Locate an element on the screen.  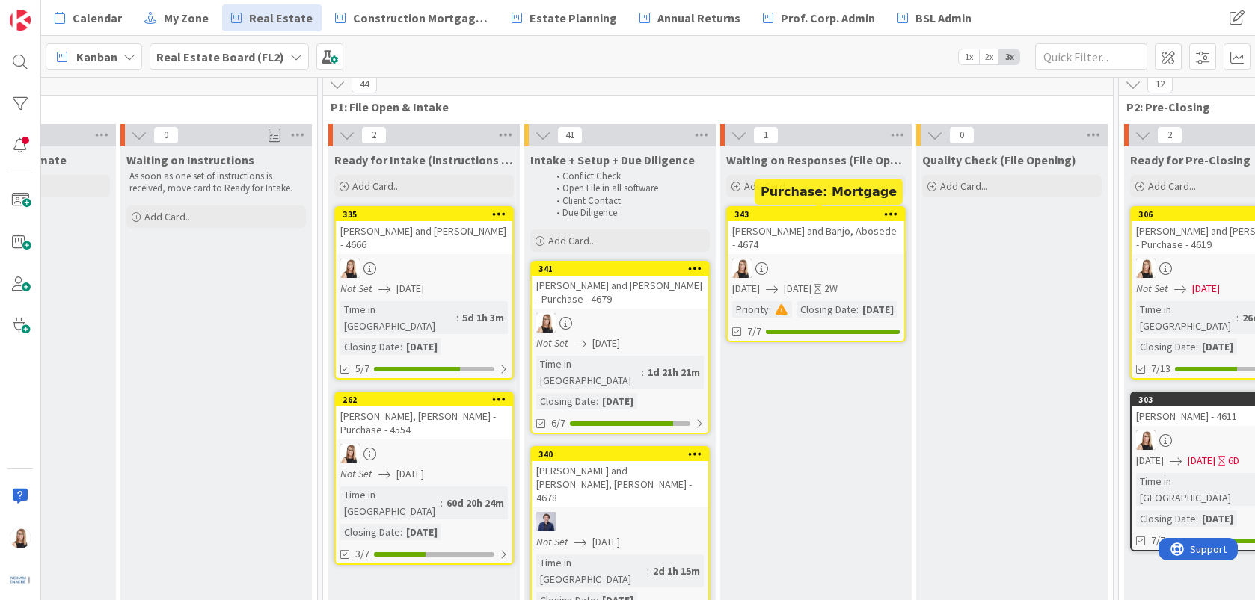
span: Prof. Corp. Admin is located at coordinates (828, 18).